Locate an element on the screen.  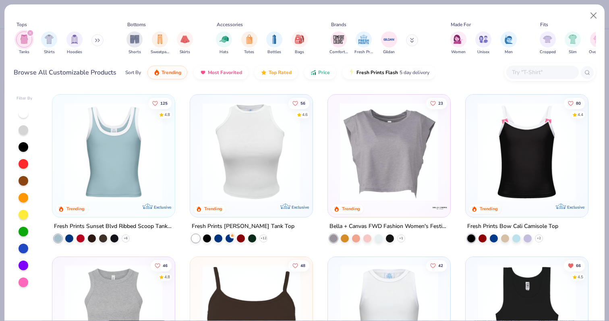
img: Totes Image is located at coordinates (249, 39).